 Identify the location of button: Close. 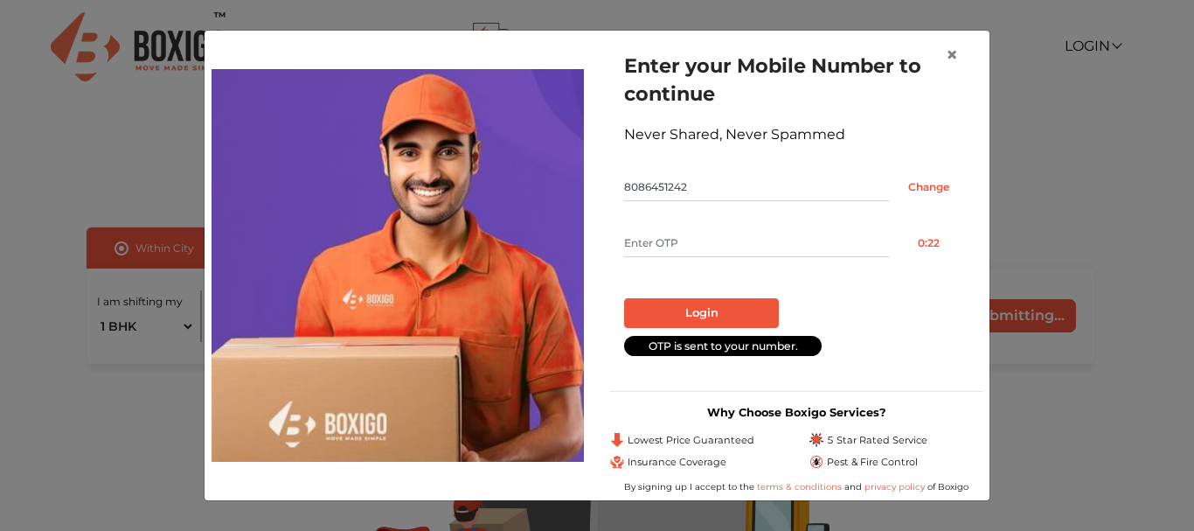
(952, 55).